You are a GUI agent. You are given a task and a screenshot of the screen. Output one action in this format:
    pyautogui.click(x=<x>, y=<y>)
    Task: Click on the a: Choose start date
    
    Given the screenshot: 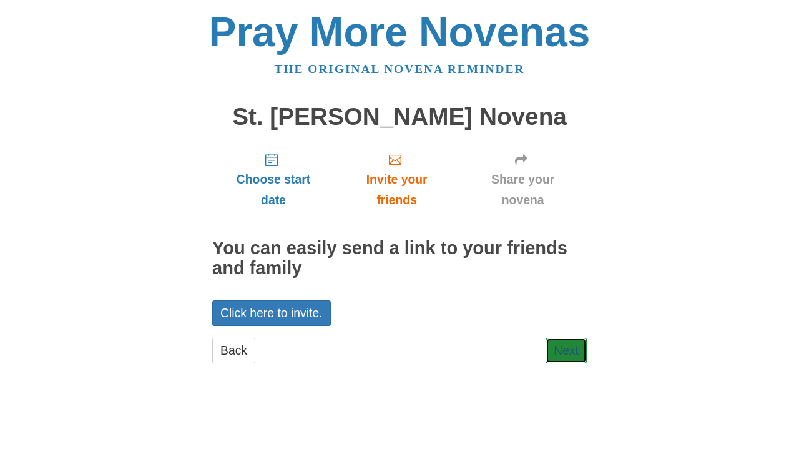 What is the action you would take?
    pyautogui.click(x=273, y=179)
    